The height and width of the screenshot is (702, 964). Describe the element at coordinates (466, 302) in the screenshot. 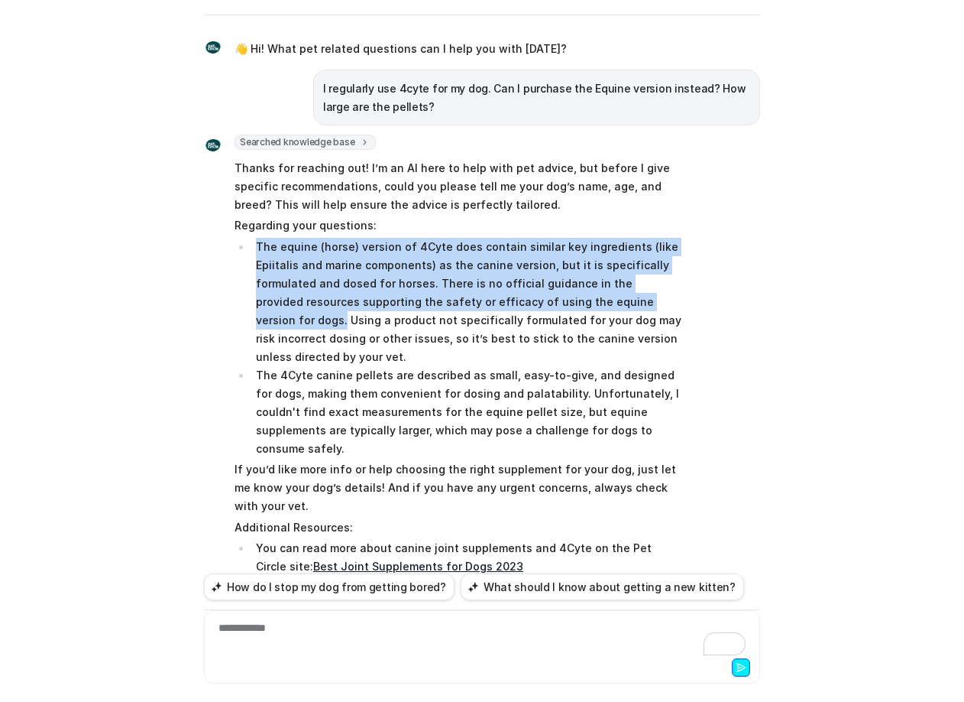

I see `li: The equine (horse) version of 4Cyte does contain similar key ingredients (like Epiitalis and mari...` at that location.